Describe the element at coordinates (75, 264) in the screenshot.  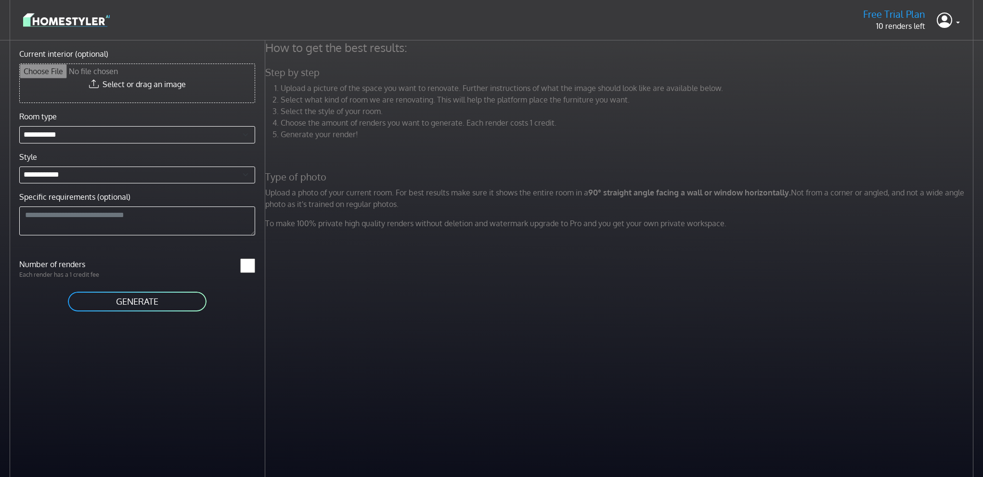
I see `label: Number of renders` at that location.